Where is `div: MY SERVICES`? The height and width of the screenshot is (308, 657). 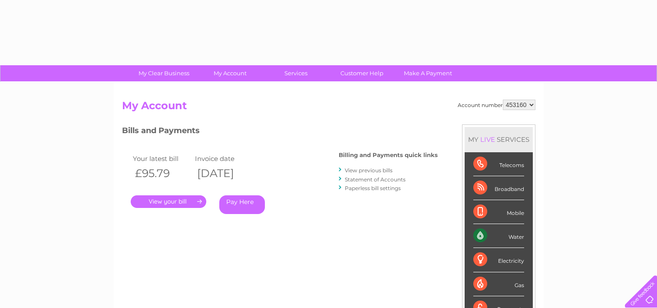 div: MY SERVICES is located at coordinates (499, 139).